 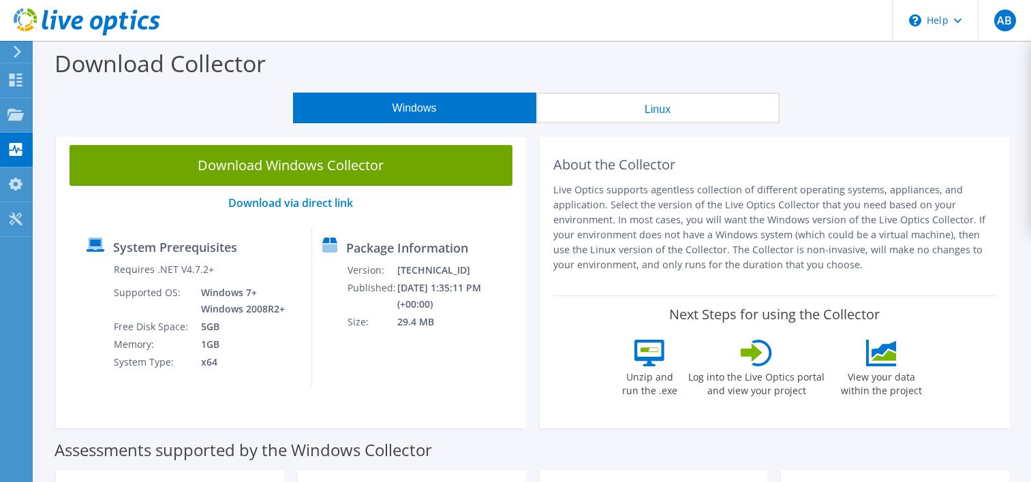 What do you see at coordinates (458, 322) in the screenshot?
I see `td: 29.4 MB` at bounding box center [458, 322].